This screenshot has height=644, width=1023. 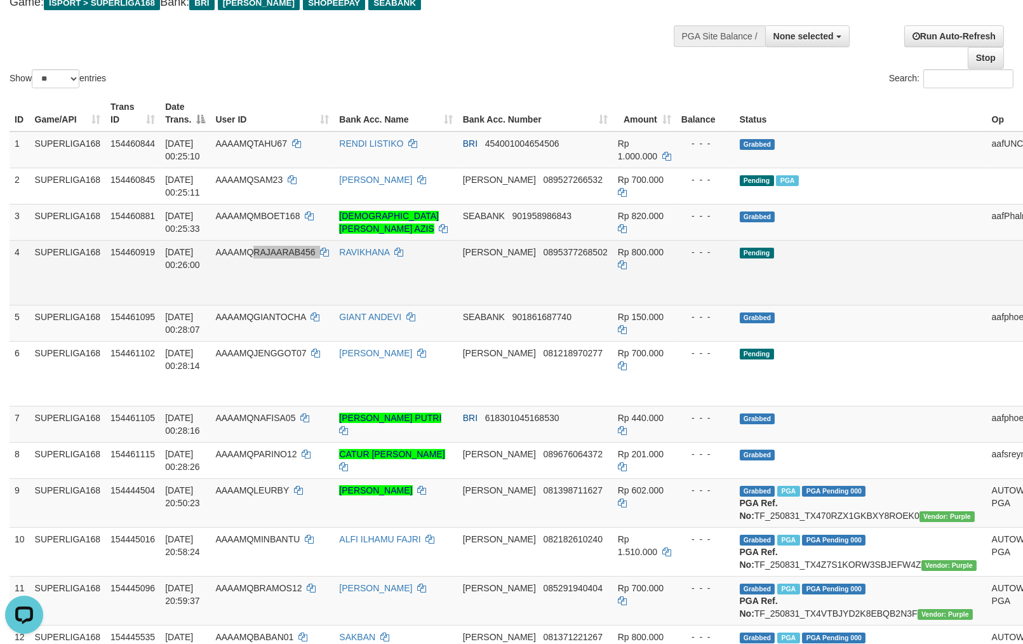 I want to click on a: GIANT ANDEVI, so click(x=370, y=317).